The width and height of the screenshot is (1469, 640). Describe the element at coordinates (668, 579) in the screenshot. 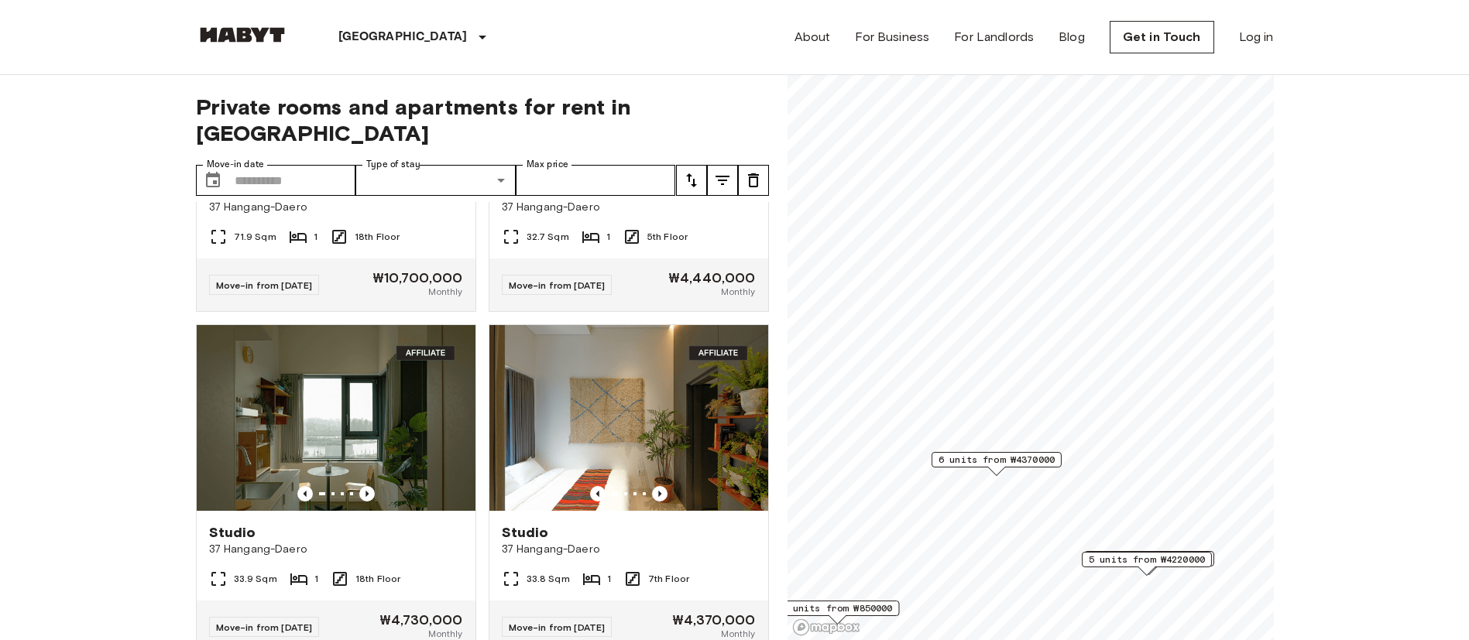

I see `span: 7th Floor` at that location.